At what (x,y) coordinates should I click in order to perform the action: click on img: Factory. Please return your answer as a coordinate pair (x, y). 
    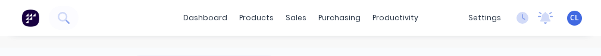
    Looking at the image, I should click on (30, 18).